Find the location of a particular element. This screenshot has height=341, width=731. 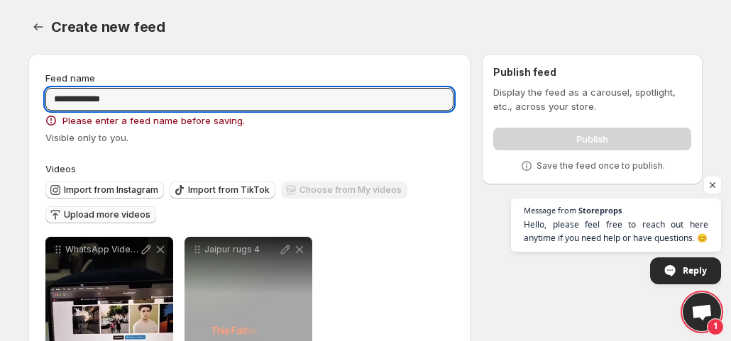

span: Message from is located at coordinates (550, 210).